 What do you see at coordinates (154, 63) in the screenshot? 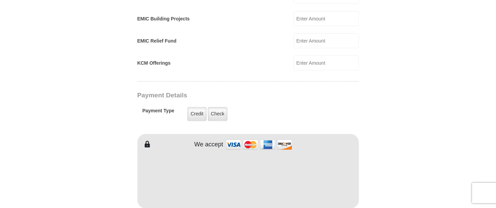
I see `label: KCM Offerings` at bounding box center [154, 63].